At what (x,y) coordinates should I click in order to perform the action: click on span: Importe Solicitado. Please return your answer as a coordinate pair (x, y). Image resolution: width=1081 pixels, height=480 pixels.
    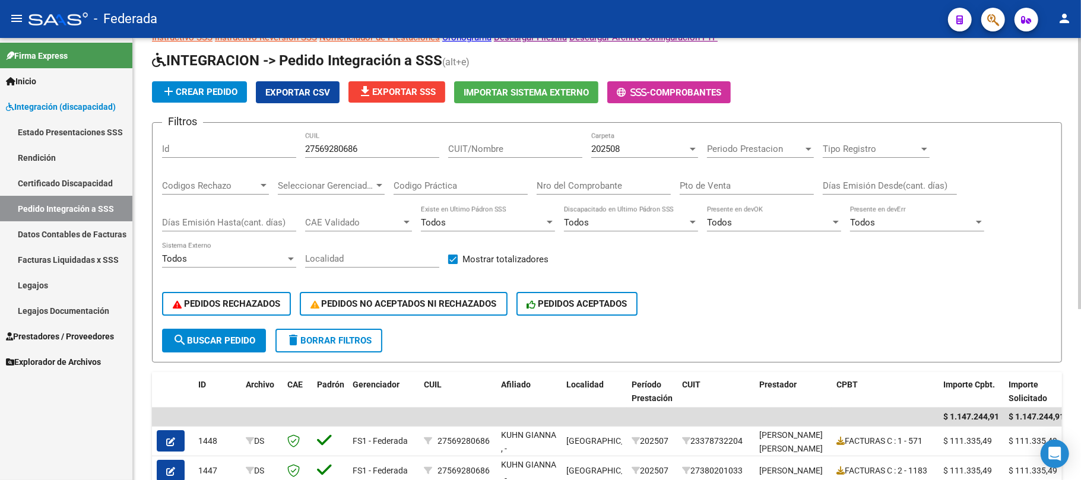
    Looking at the image, I should click on (1028, 391).